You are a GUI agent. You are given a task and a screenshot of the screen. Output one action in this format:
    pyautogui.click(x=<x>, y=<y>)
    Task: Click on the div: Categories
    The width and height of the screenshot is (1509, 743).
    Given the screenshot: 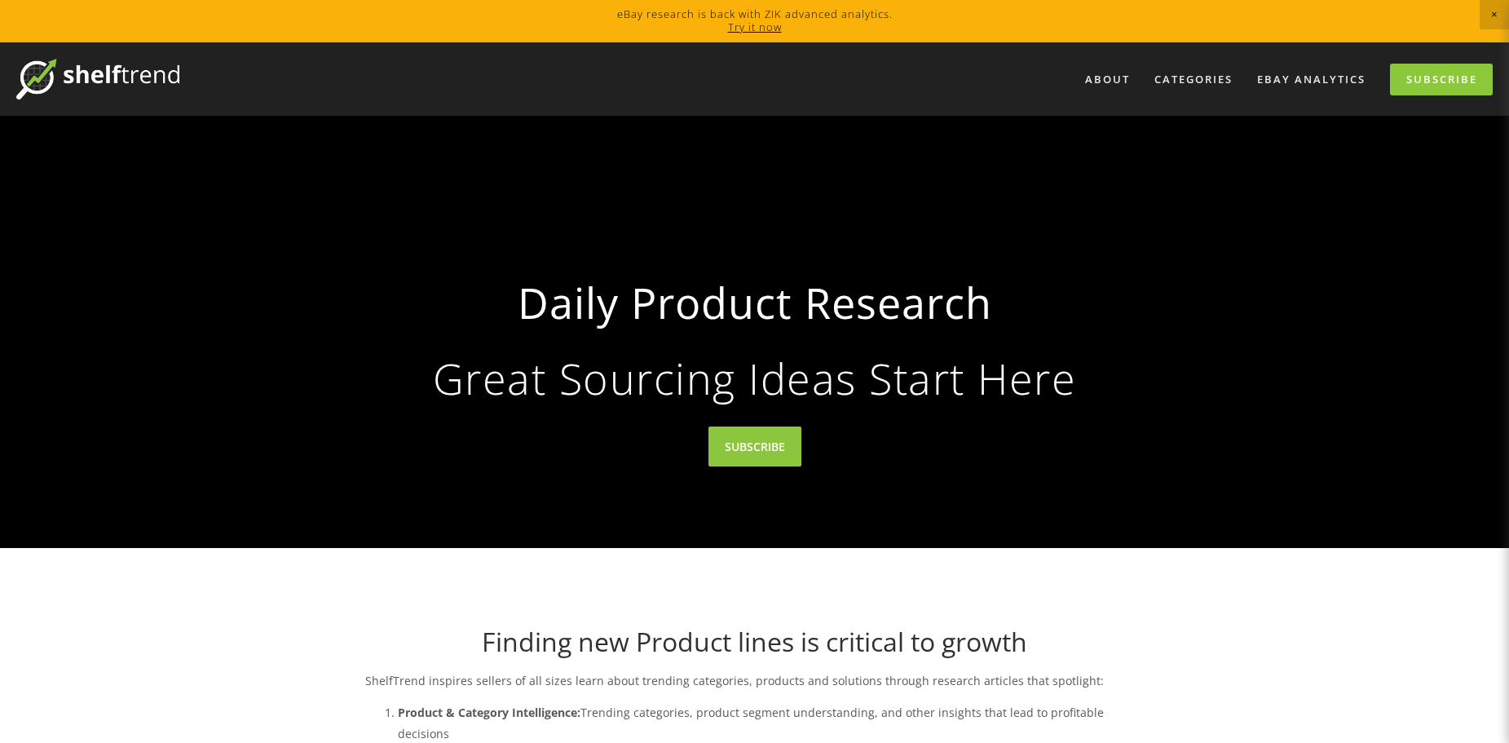 What is the action you would take?
    pyautogui.click(x=1194, y=79)
    